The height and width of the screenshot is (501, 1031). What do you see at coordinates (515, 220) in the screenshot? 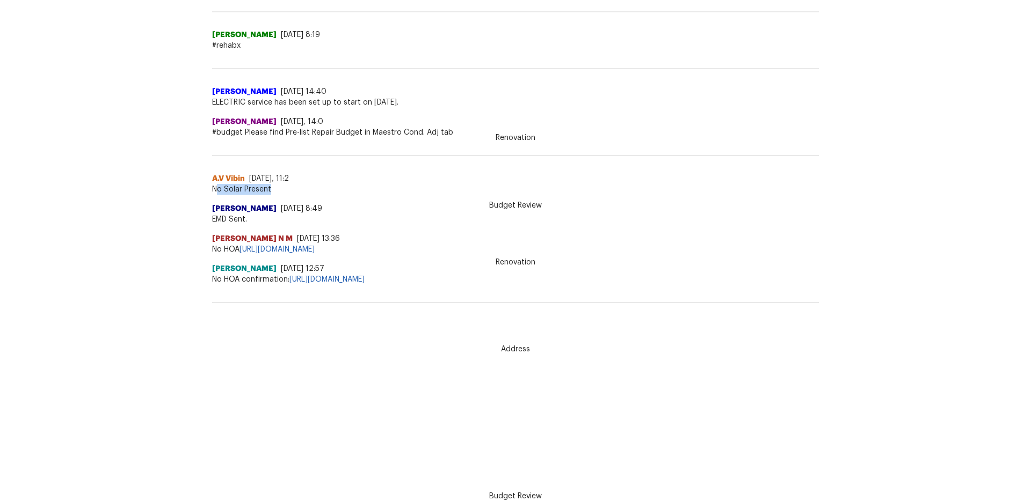
I see `span: EMD Sent.` at bounding box center [515, 220].